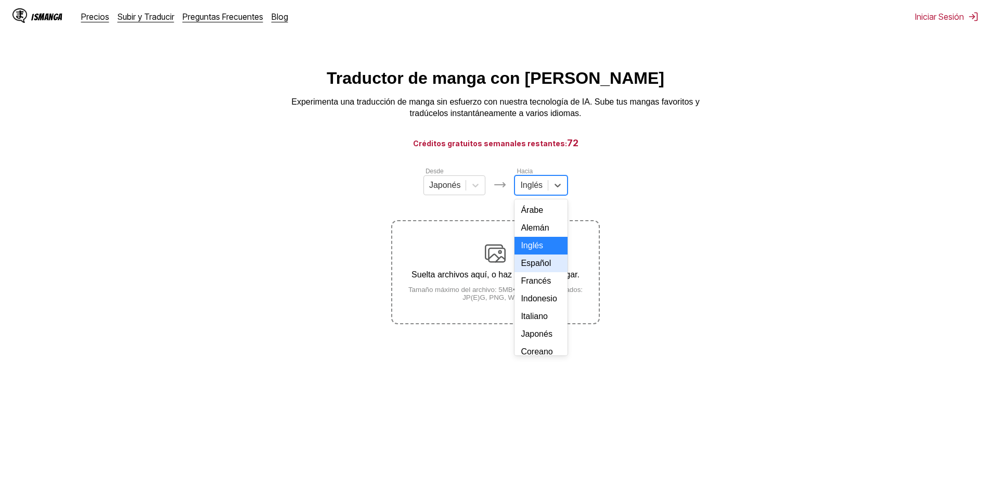 This screenshot has height=496, width=991. Describe the element at coordinates (20, 16) in the screenshot. I see `img: IsManga Logo` at that location.